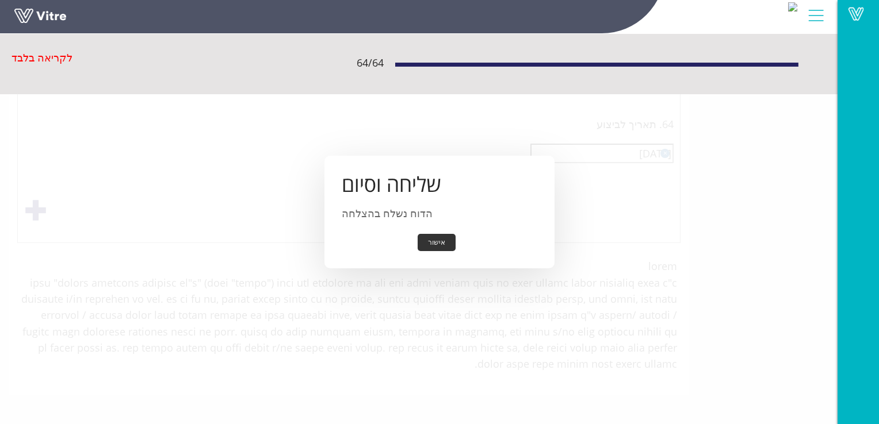 The height and width of the screenshot is (424, 879). Describe the element at coordinates (437, 243) in the screenshot. I see `button: אישור` at that location.